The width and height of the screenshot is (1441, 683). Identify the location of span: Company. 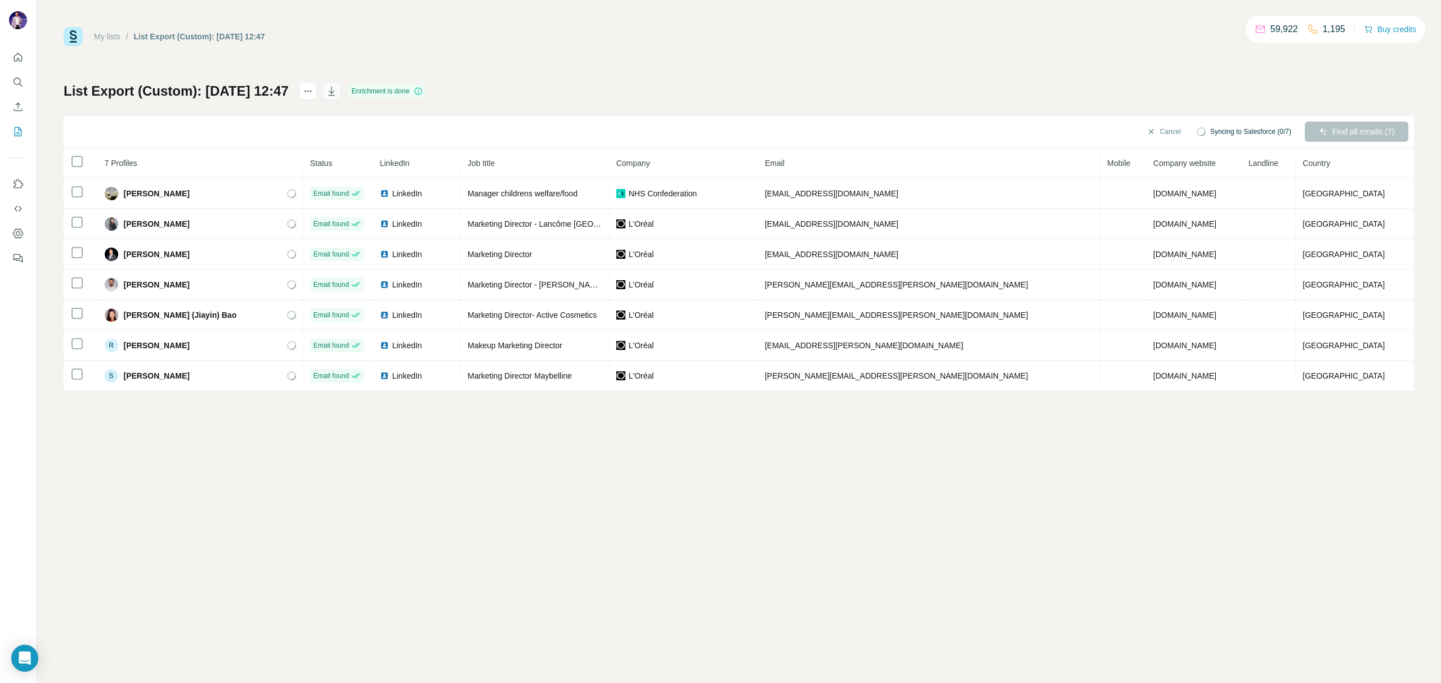
(633, 163).